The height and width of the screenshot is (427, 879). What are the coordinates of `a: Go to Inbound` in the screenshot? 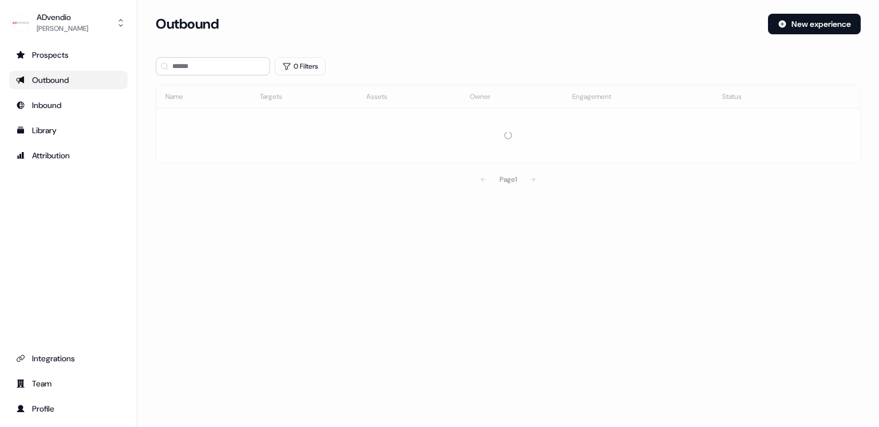 It's located at (68, 105).